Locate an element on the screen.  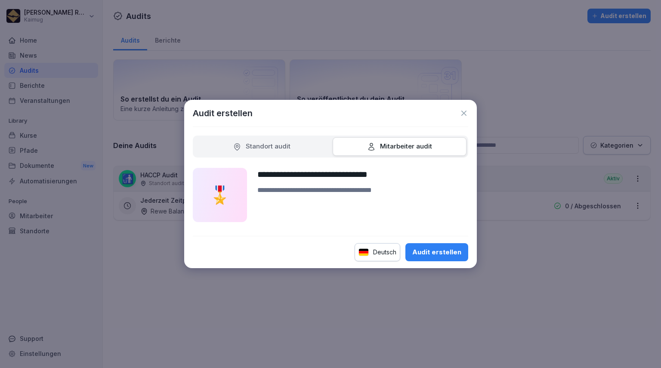
div: Standort audit is located at coordinates (262, 146).